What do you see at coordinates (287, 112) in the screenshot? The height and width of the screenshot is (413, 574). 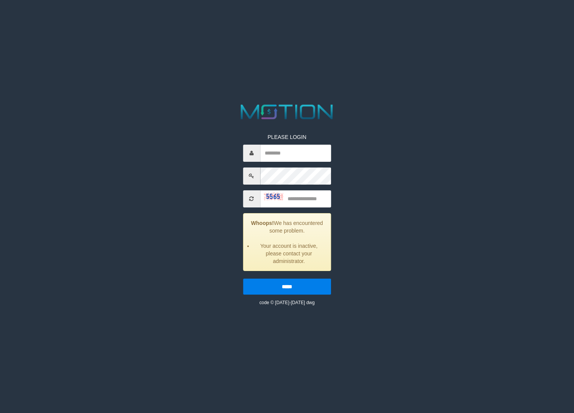 I see `img: MOTION_logo.png` at bounding box center [287, 112].